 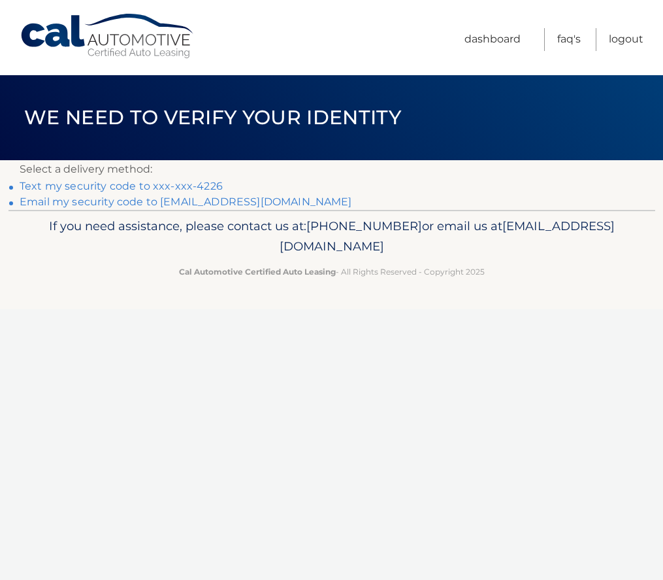 I want to click on strong: Cal Automotive Certified Auto Leasing, so click(x=257, y=271).